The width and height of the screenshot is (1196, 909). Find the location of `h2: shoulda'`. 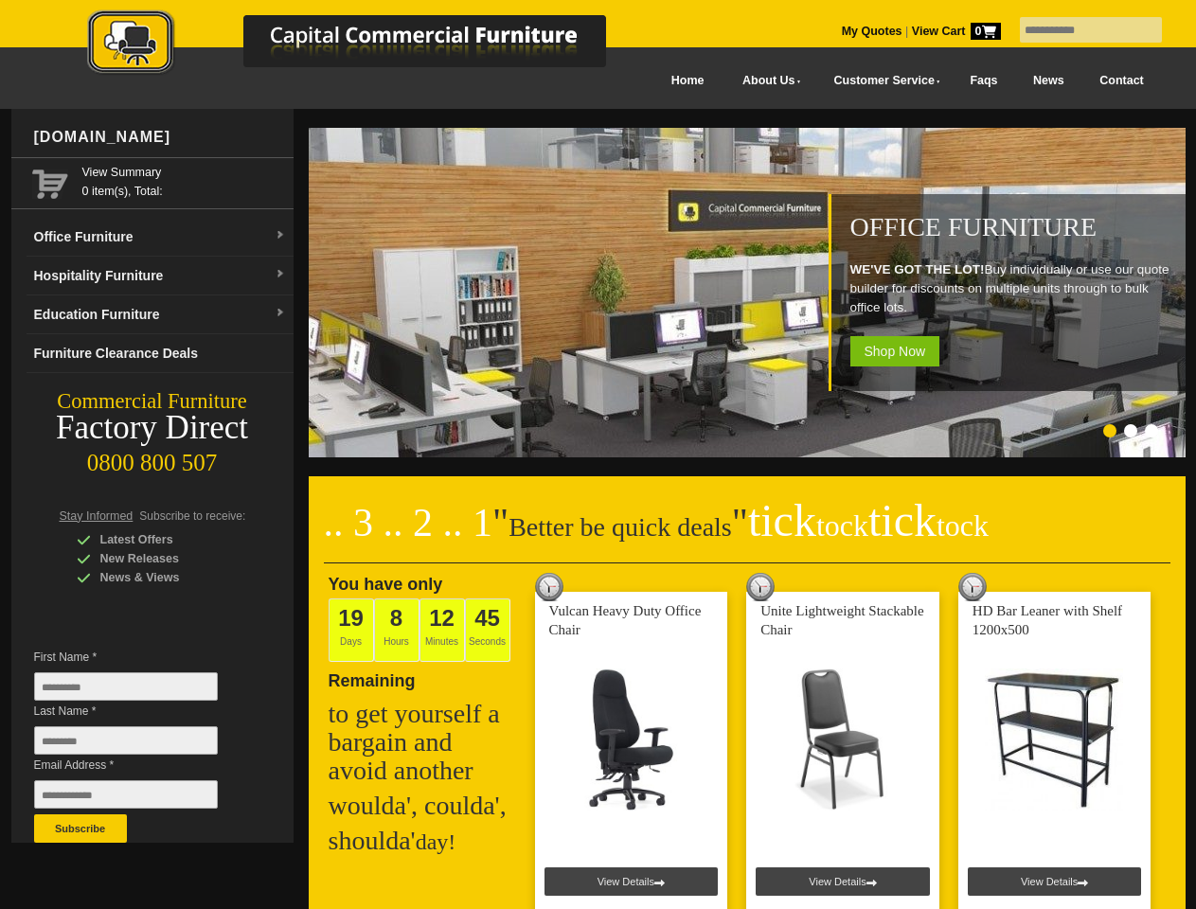

h2: shoulda' is located at coordinates (423, 841).